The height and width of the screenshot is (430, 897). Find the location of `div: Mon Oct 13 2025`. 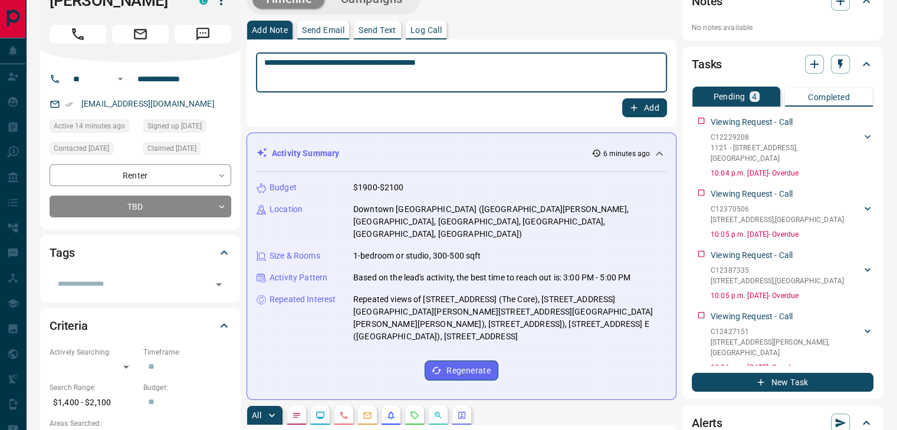

div: Mon Oct 13 2025 is located at coordinates (93, 128).